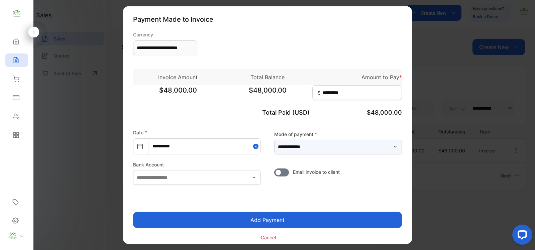  Describe the element at coordinates (267, 112) in the screenshot. I see `p: Total Paid (USD)` at that location.